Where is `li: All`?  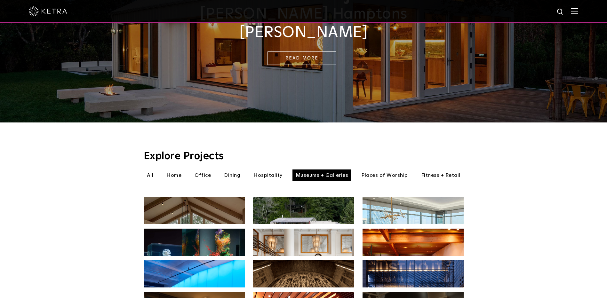 li: All is located at coordinates (150, 175).